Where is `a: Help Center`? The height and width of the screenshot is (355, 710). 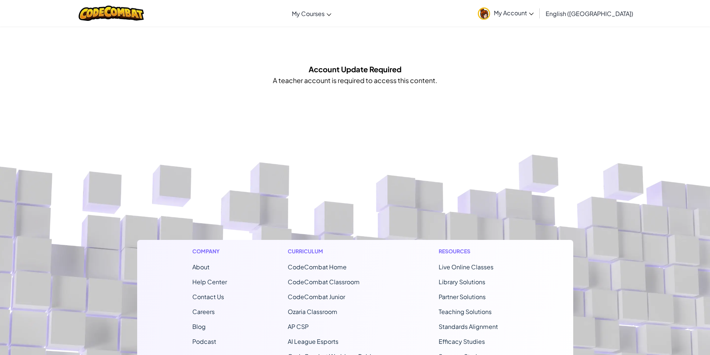 a: Help Center is located at coordinates (209, 282).